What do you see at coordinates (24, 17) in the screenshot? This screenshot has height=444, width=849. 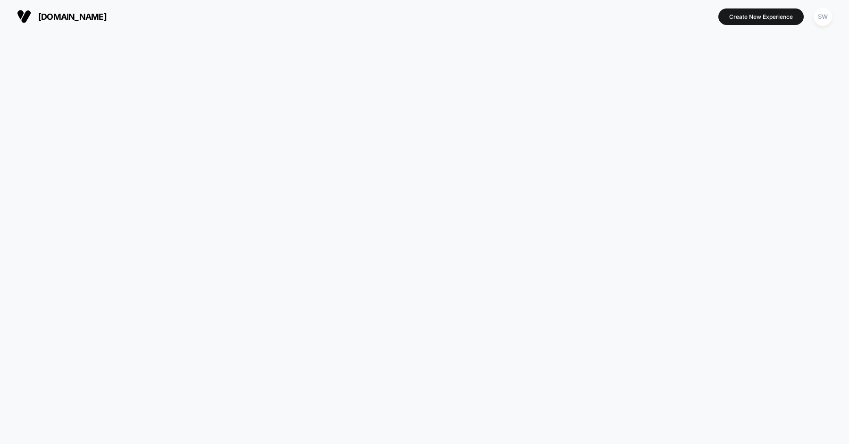 I see `img: Visually logo` at bounding box center [24, 17].